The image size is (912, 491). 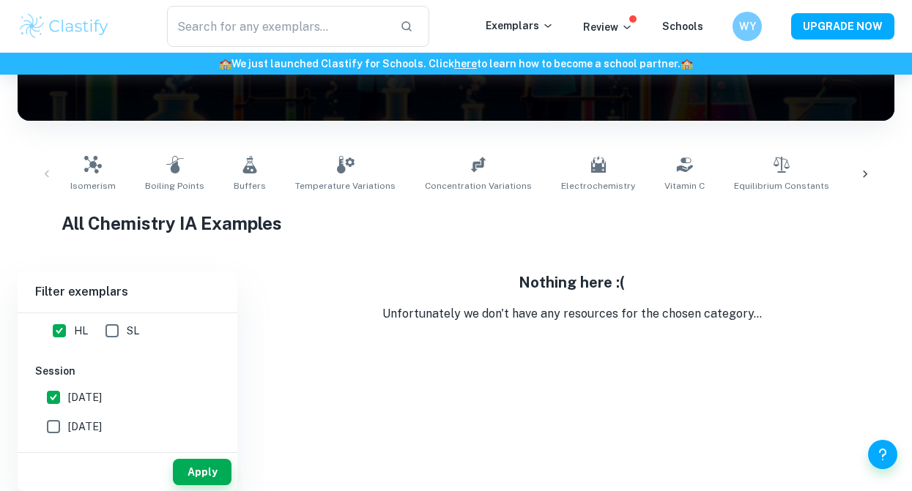 What do you see at coordinates (684, 186) in the screenshot?
I see `span: Vitamin C` at bounding box center [684, 186].